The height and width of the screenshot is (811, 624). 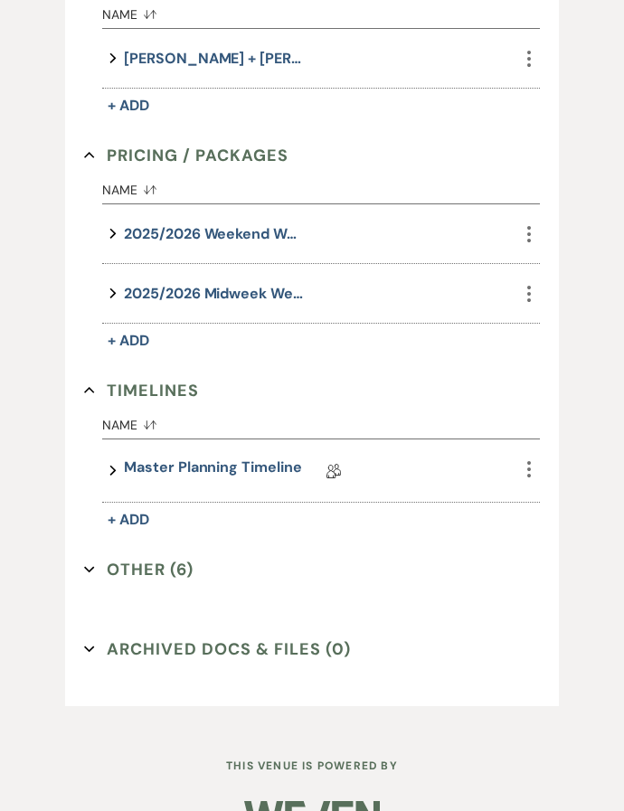 I want to click on button: Timelines, so click(x=141, y=390).